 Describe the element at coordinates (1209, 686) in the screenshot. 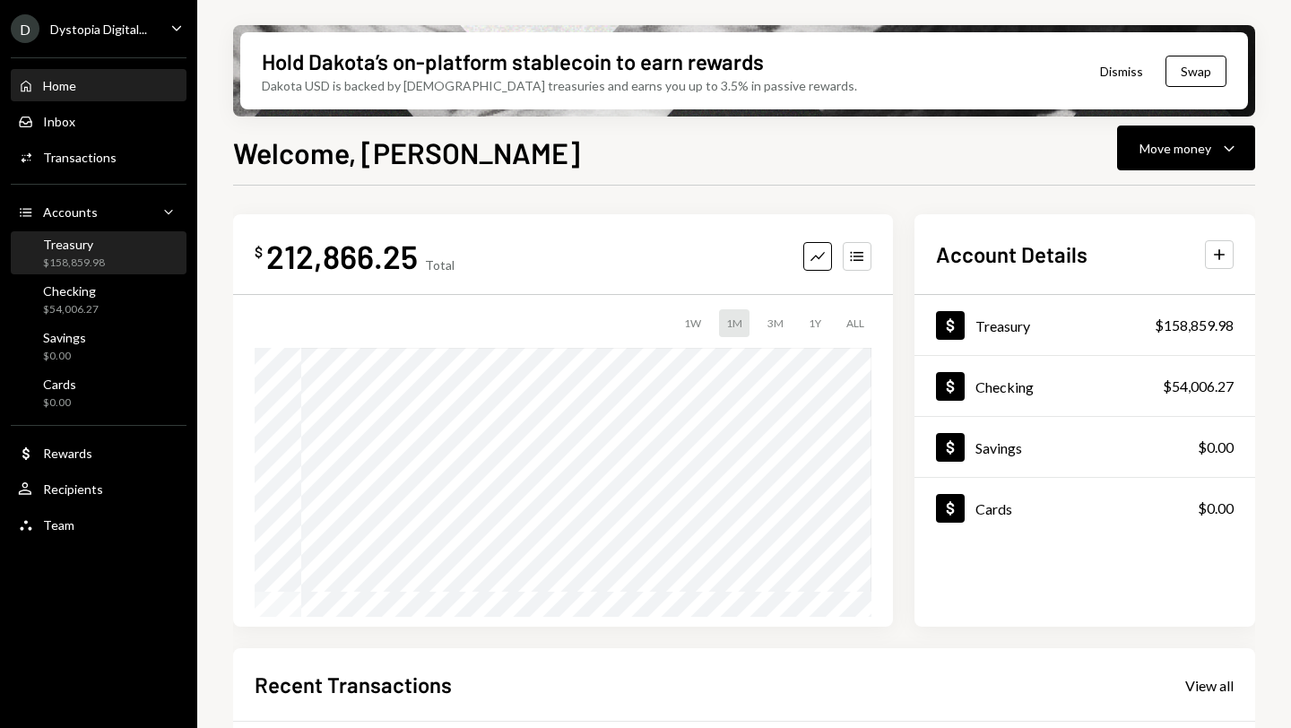

I see `div: View all` at that location.